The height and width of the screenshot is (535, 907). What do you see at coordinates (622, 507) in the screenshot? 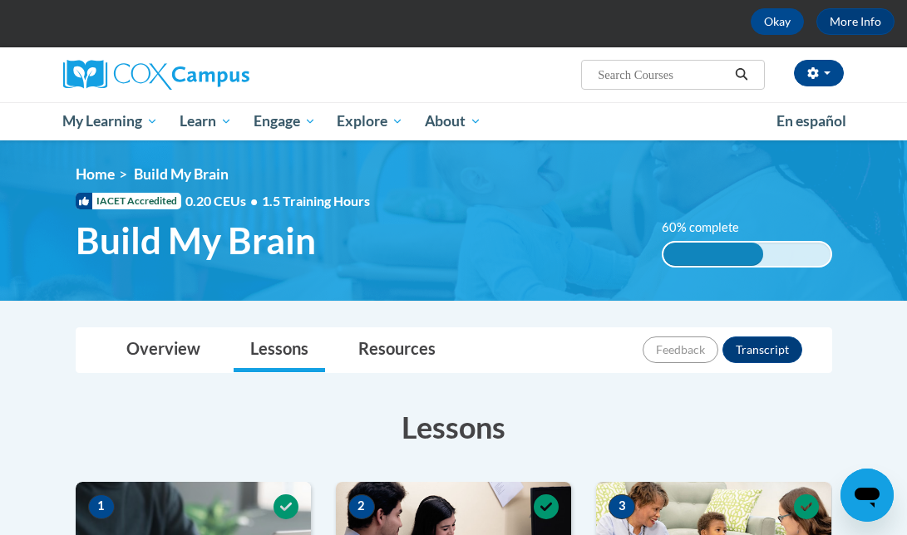
I see `span: 3` at bounding box center [622, 507].